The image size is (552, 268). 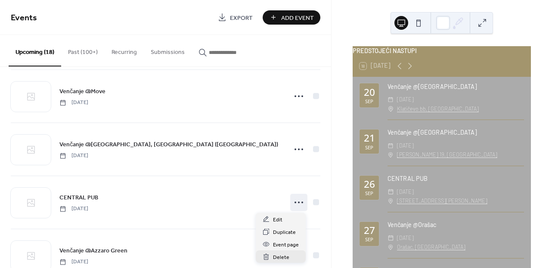 I want to click on div: CENTRAL PUB, so click(x=456, y=178).